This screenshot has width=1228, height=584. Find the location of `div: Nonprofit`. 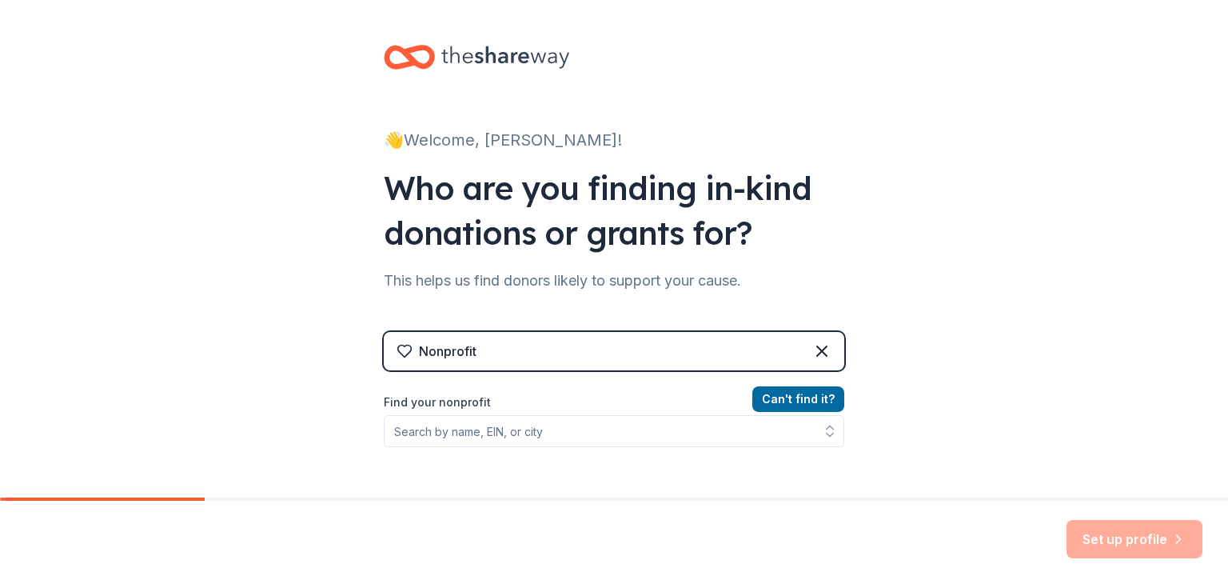

div: Nonprofit is located at coordinates (448, 351).